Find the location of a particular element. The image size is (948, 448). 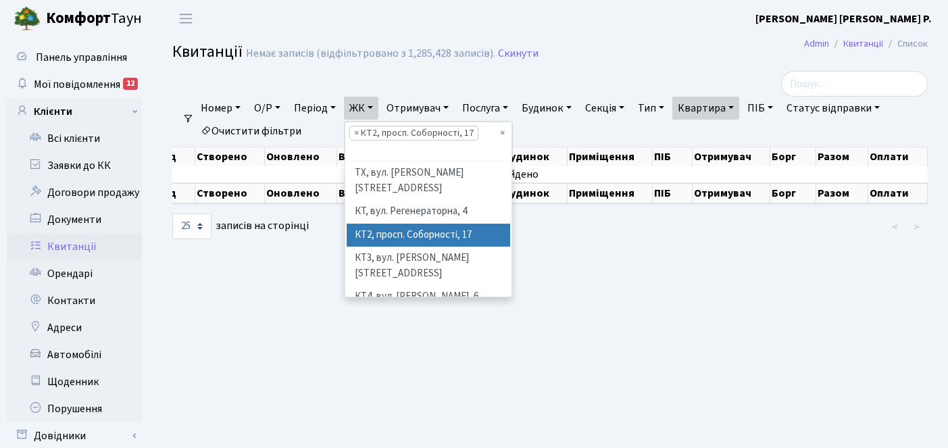

img: logo.png is located at coordinates (27, 19).